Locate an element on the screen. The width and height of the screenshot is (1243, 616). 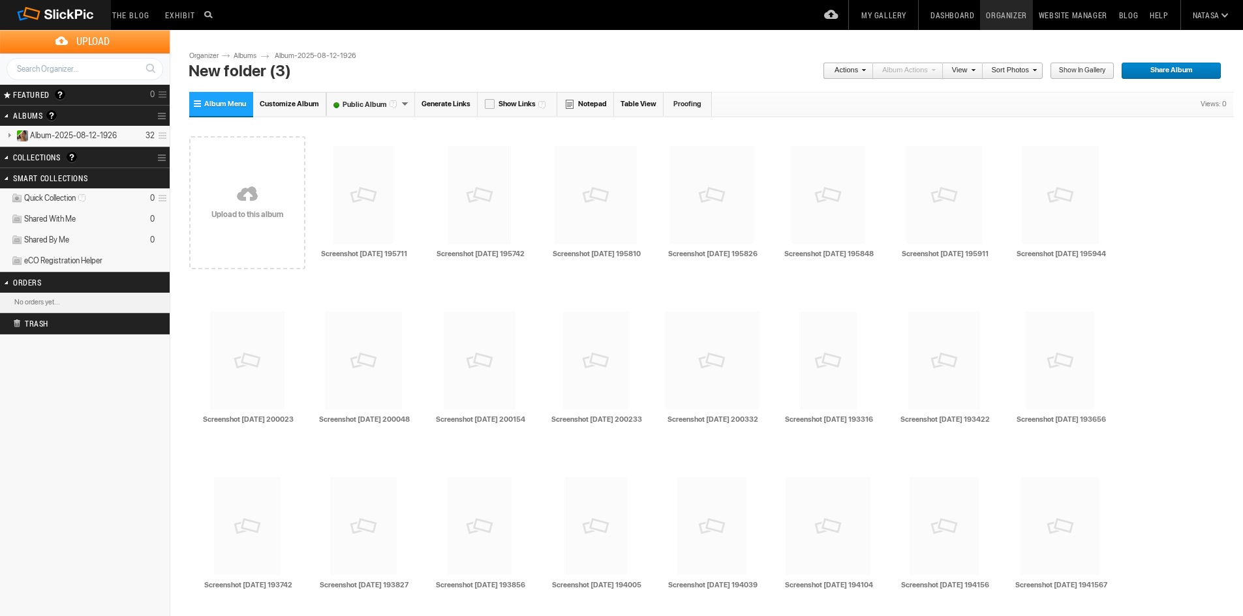
input: Screenshot 2025-08-12 195711 is located at coordinates (364, 254).